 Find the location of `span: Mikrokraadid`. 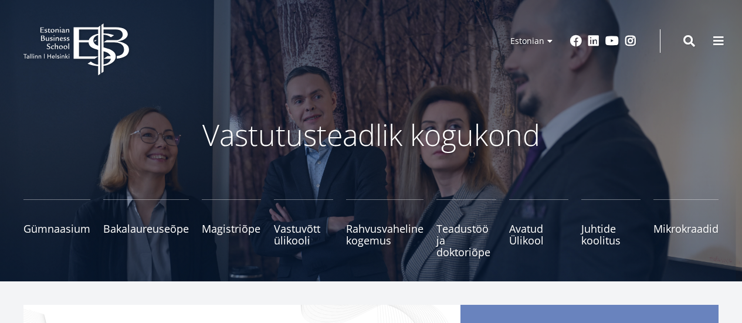

span: Mikrokraadid is located at coordinates (686, 229).